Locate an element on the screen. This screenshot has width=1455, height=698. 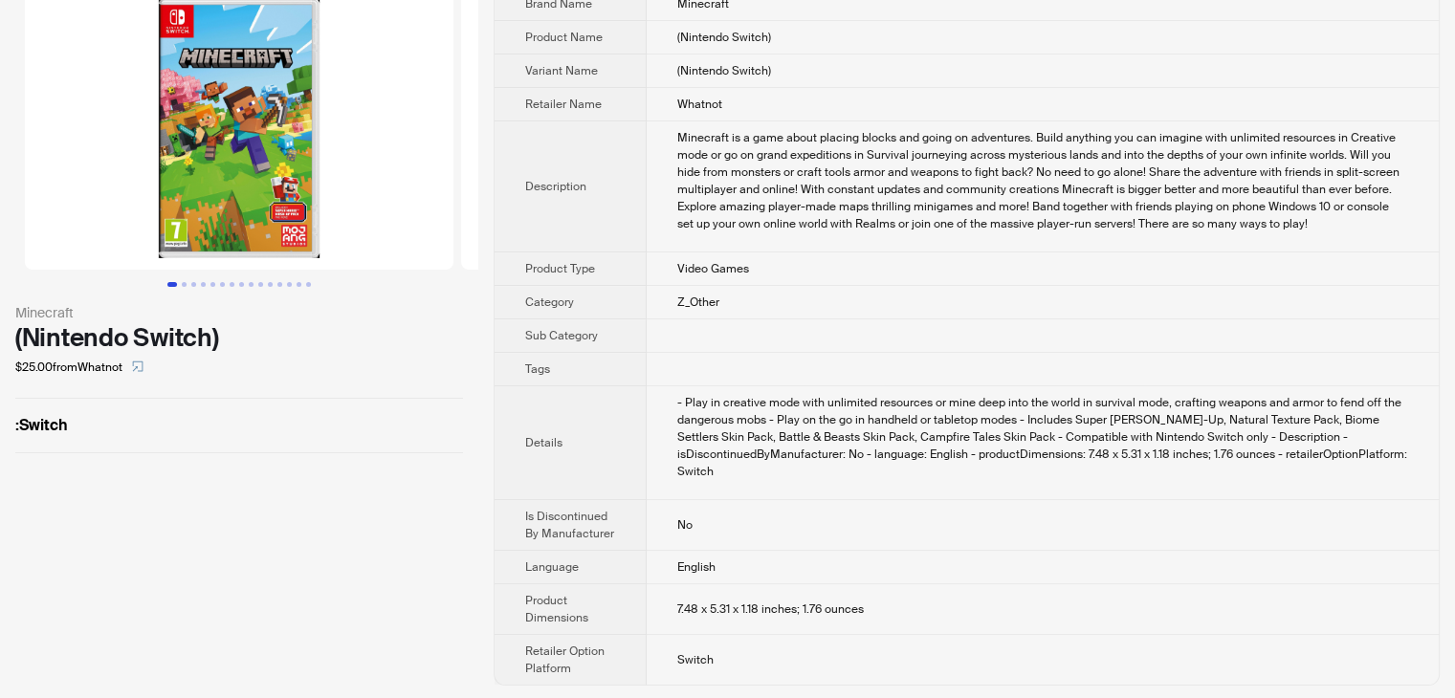
span: Z_Other is located at coordinates (698, 302).